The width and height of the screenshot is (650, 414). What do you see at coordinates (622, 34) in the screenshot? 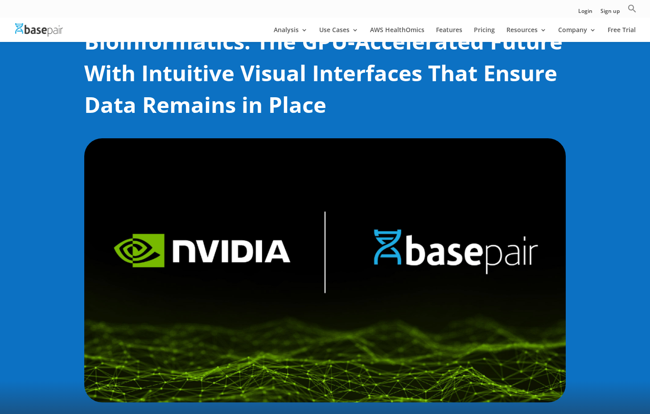
I see `a: Free Trial` at bounding box center [622, 34].